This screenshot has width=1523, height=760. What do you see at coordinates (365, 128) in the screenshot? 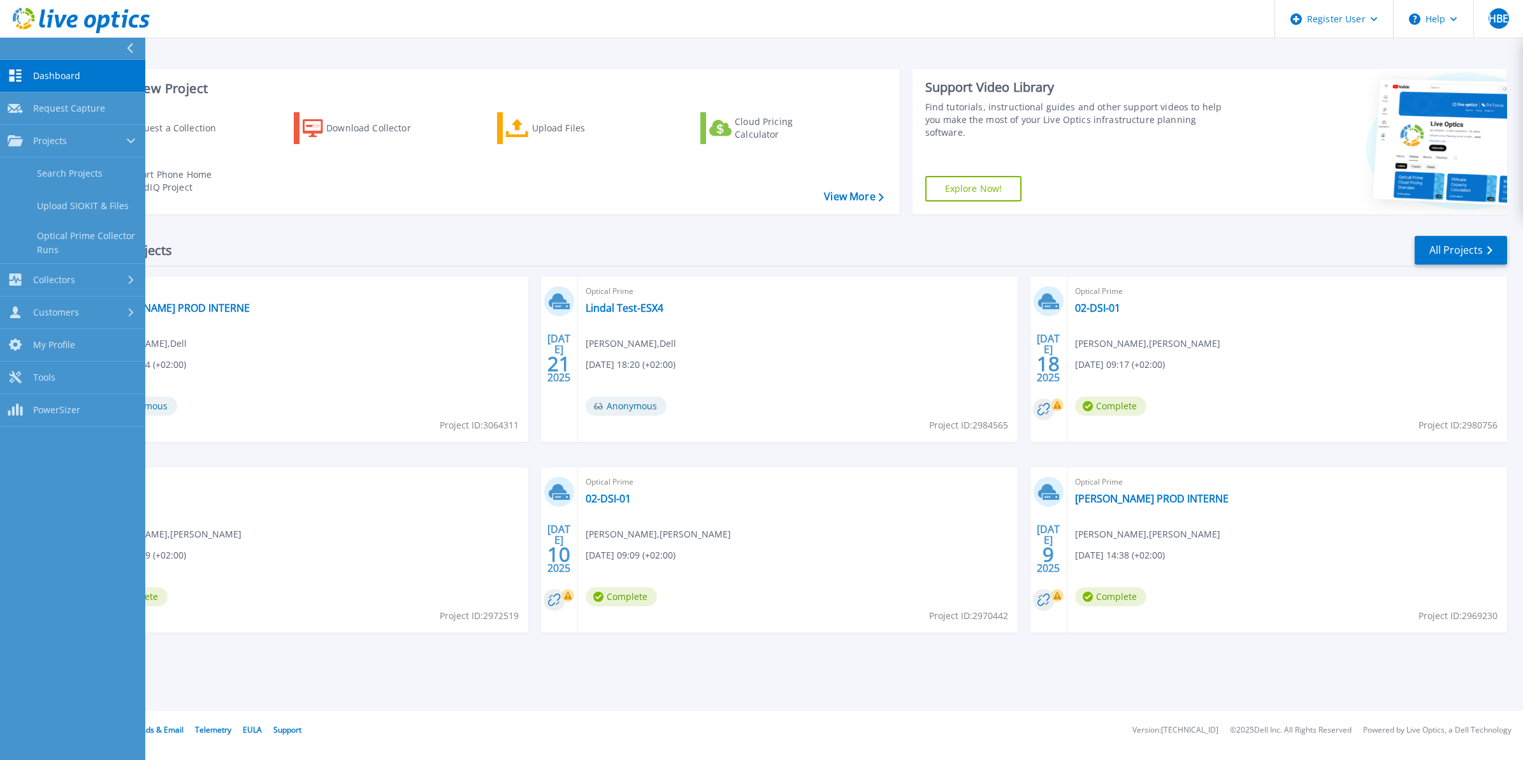
I see `a: Download Collector` at bounding box center [365, 128].